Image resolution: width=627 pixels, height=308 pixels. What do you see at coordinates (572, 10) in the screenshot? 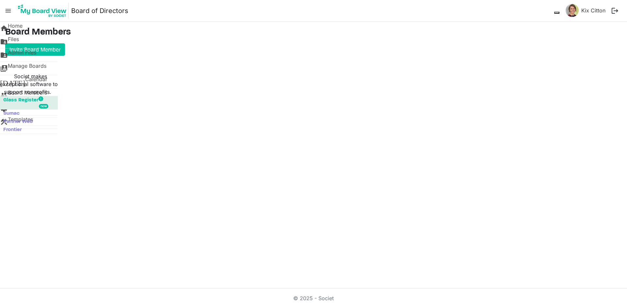
I see `img: ZrYDdGQ-fuEBFV3NAyFMqDONRWawSuyGtn_1wO1GK05fcR2tLFuI_zsGcjlPEZfhotkKuYdlZCk1m-6yt_1fgA_thumb.png` at bounding box center [572, 10].